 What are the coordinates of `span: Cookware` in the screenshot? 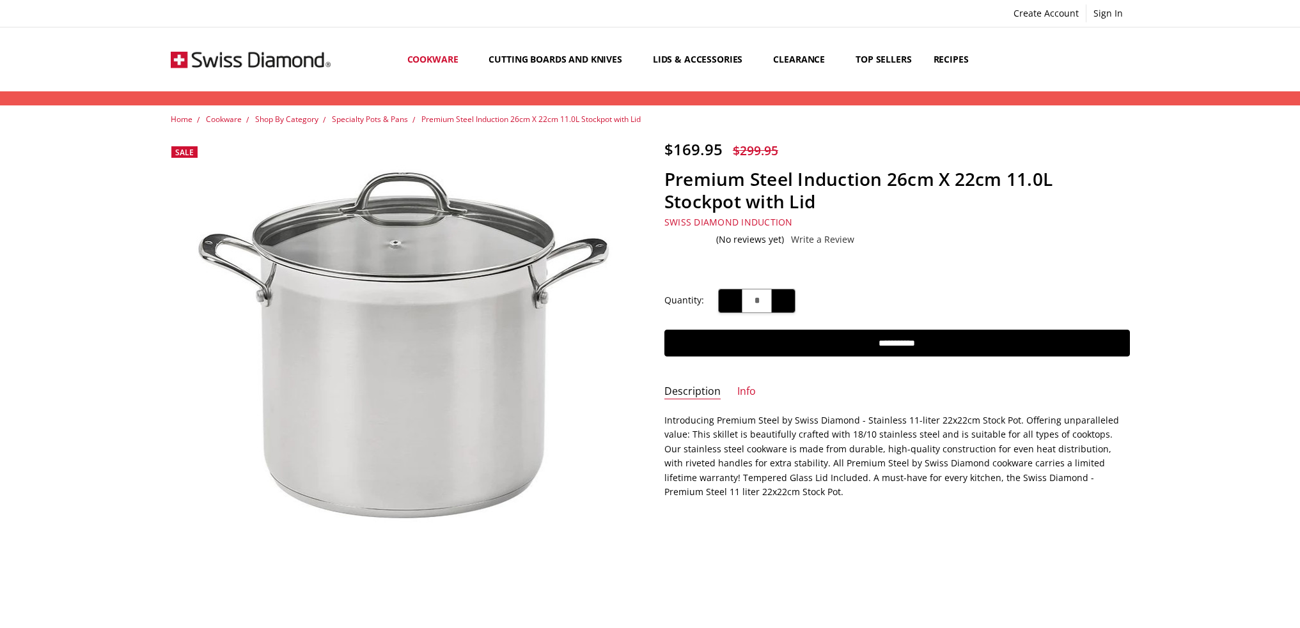 It's located at (224, 119).